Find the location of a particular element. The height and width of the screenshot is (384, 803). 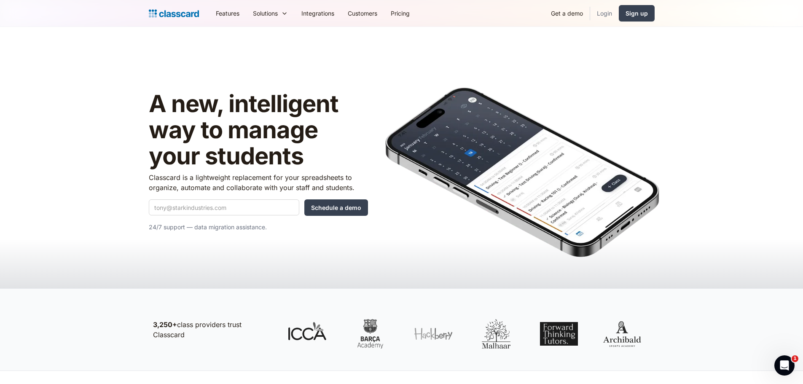

p: Classcard is a lightweight replacement for your spreadsheets to organize, automate and collaborat... is located at coordinates (258, 182).